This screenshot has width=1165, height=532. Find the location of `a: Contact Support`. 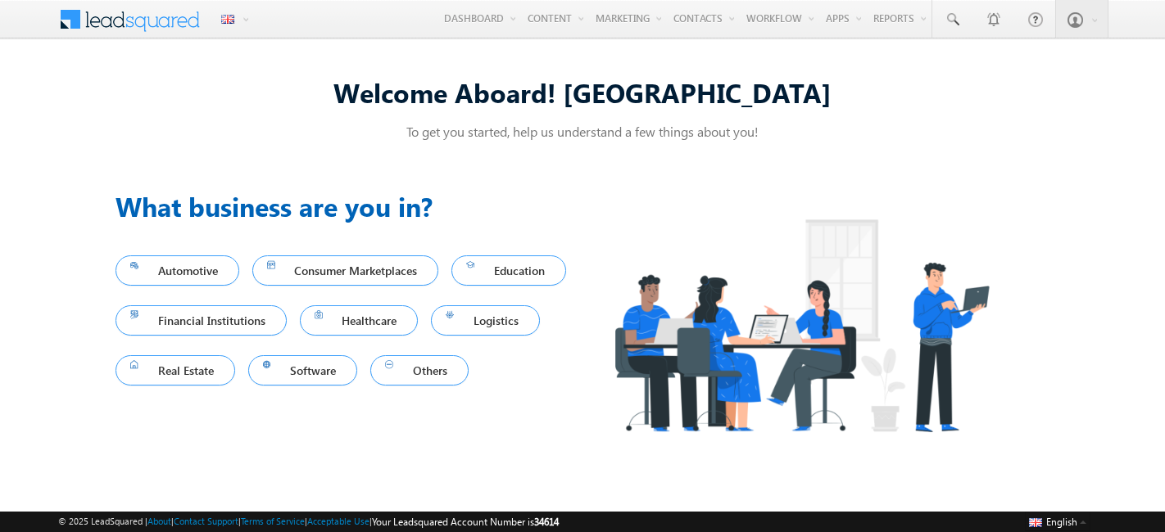

a: Contact Support is located at coordinates (206, 521).